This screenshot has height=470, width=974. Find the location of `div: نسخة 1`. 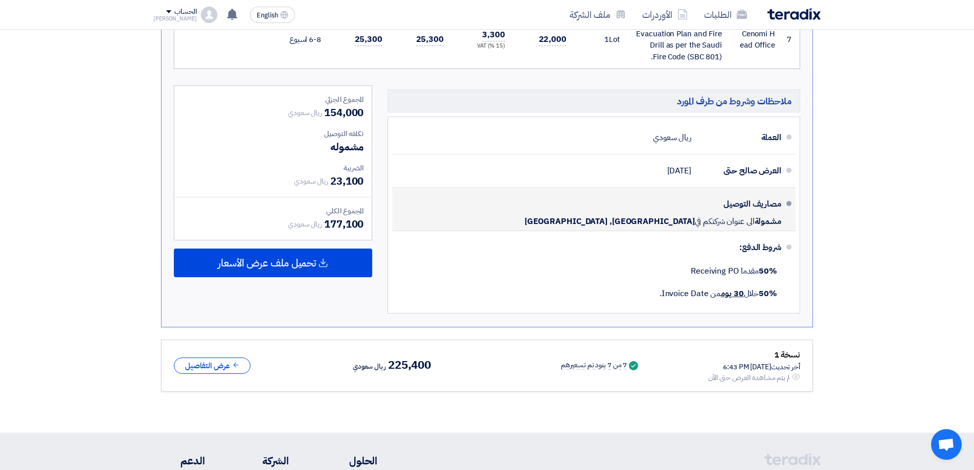

div: نسخة 1 is located at coordinates (754, 355).